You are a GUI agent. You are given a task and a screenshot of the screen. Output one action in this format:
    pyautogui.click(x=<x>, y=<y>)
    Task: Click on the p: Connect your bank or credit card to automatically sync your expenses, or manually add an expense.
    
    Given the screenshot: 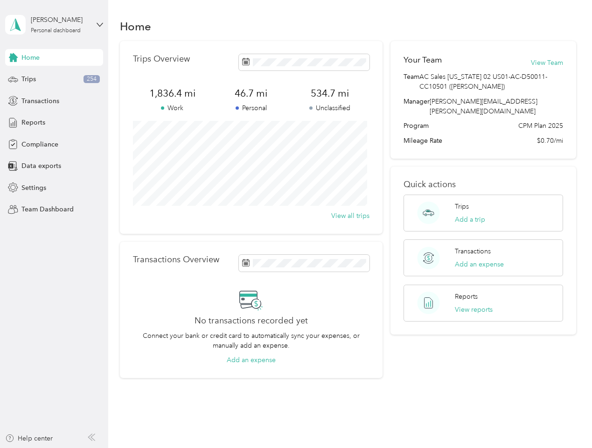 What is the action you would take?
    pyautogui.click(x=251, y=340)
    